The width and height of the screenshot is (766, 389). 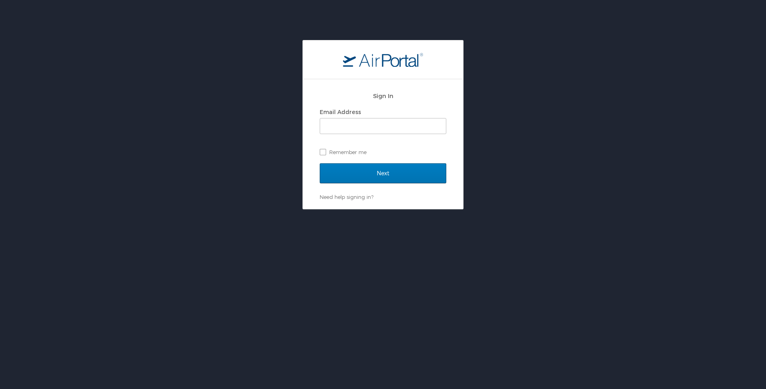 I want to click on input: Next, so click(x=383, y=173).